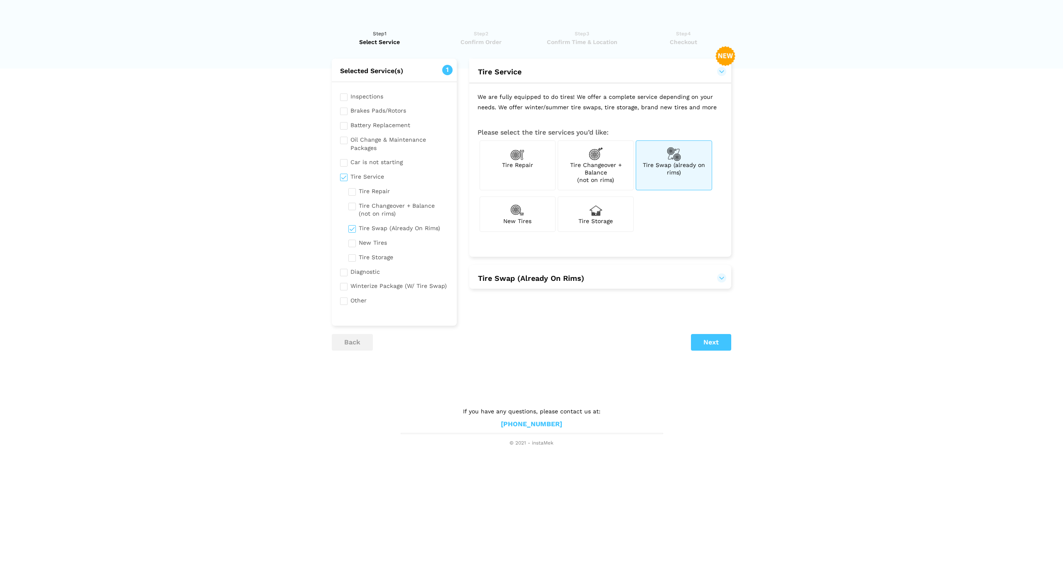 The width and height of the screenshot is (1063, 565). Describe the element at coordinates (531, 278) in the screenshot. I see `span: Tire Swap (Already On Rims)` at that location.